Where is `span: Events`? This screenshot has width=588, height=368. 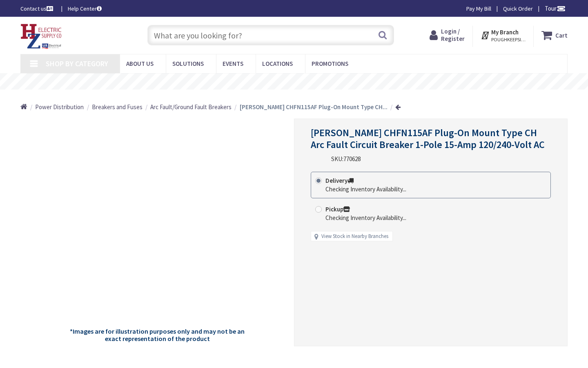
span: Events is located at coordinates (233, 63).